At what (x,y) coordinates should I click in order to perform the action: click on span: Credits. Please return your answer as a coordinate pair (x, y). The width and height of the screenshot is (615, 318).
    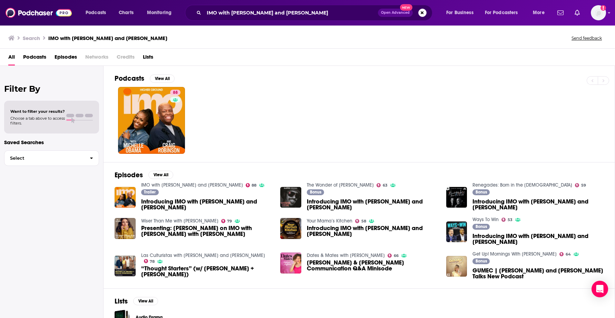
    Looking at the image, I should click on (126, 58).